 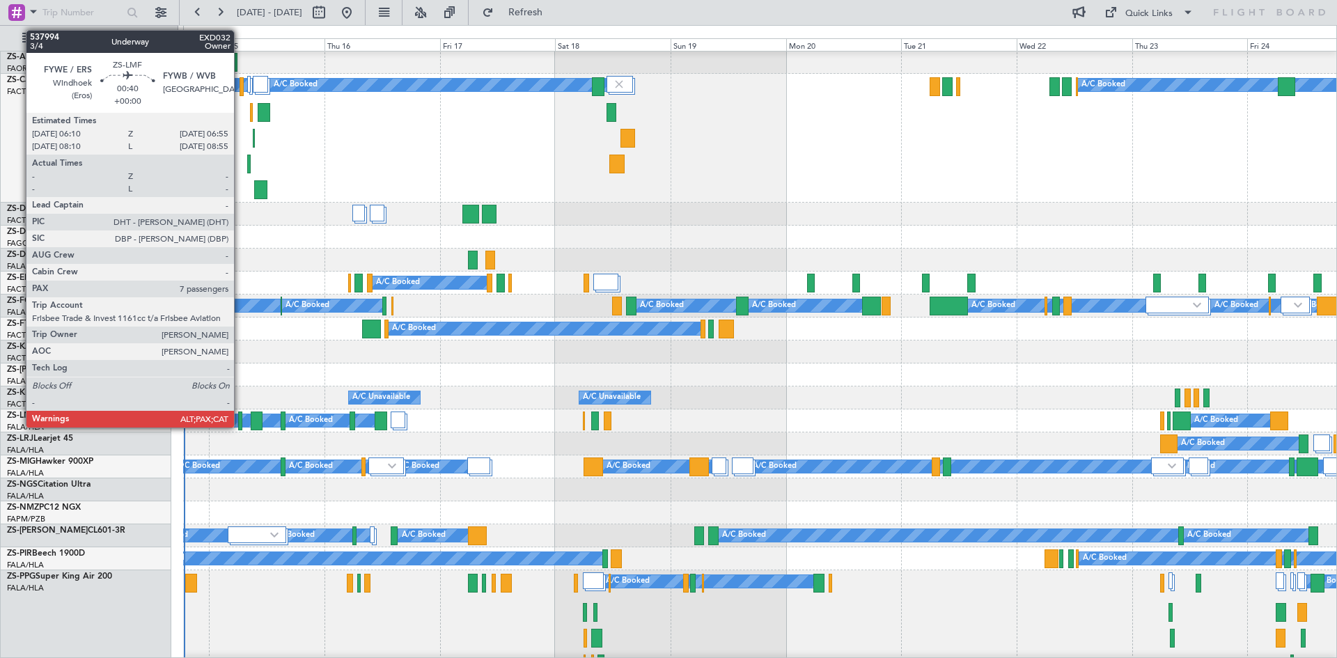 What do you see at coordinates (19, 301) in the screenshot?
I see `span: ZS-FCI` at bounding box center [19, 301].